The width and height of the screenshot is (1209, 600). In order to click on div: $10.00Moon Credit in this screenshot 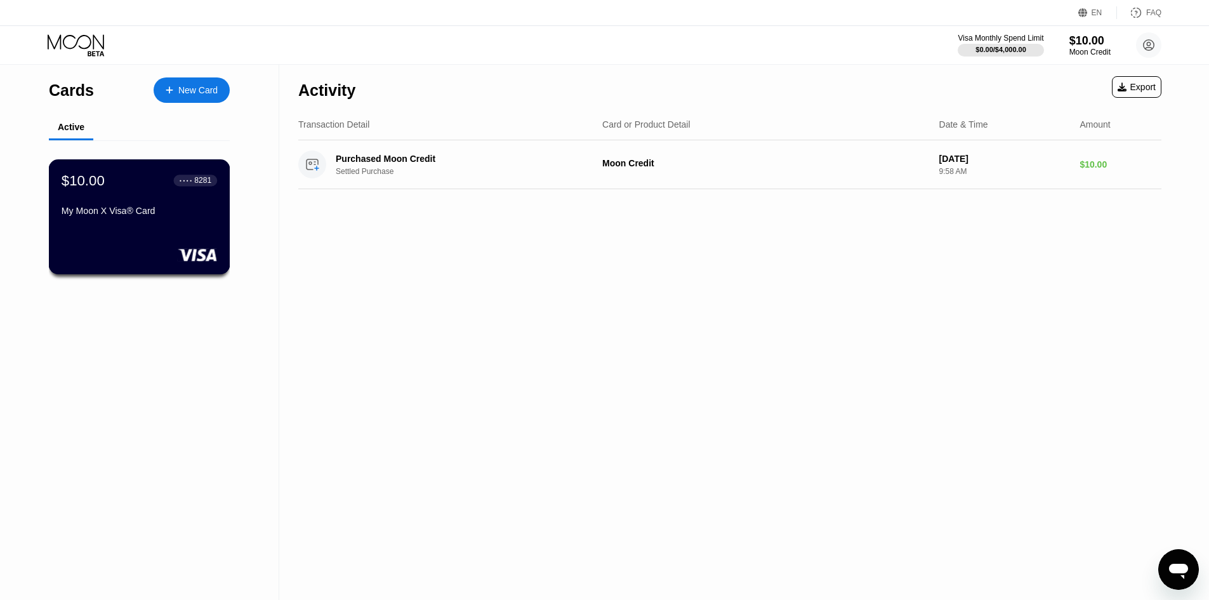, I will do `click(1090, 45)`.